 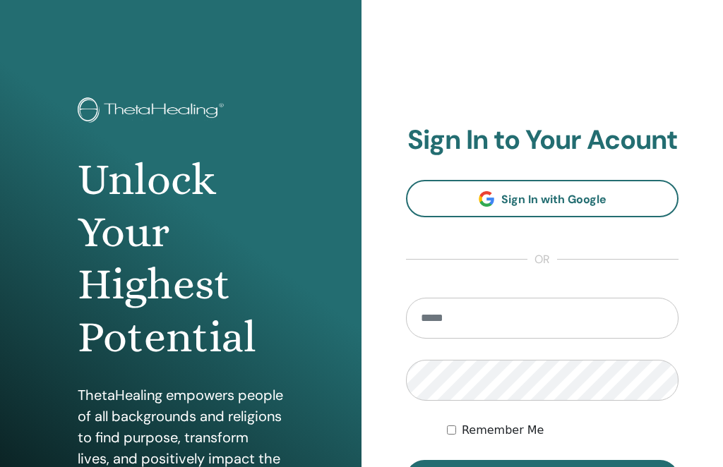 I want to click on a: Sign In with Google, so click(x=542, y=198).